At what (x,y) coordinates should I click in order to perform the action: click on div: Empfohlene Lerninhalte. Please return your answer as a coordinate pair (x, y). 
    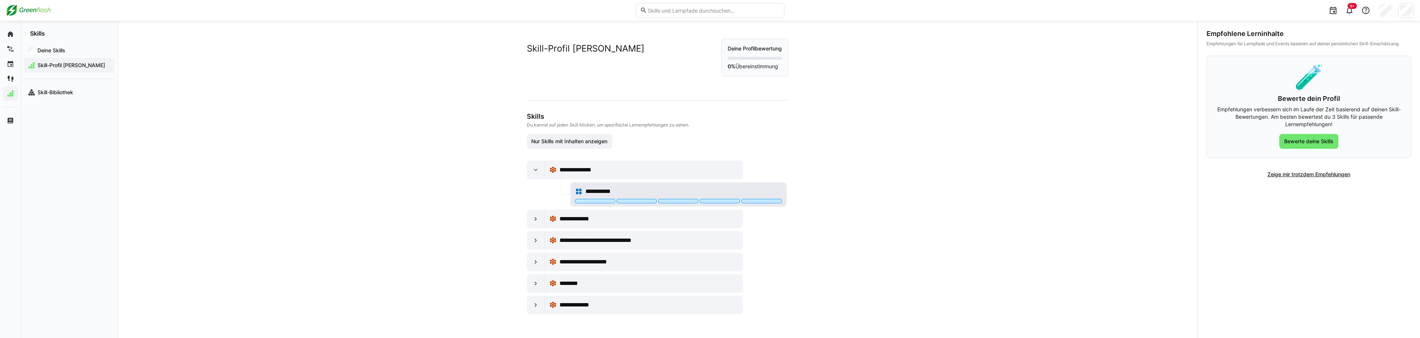
    Looking at the image, I should click on (1309, 34).